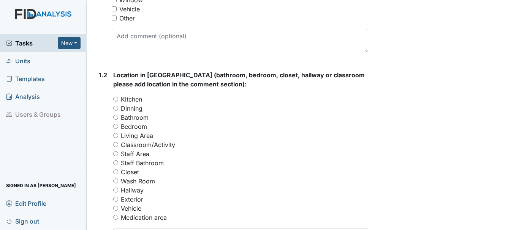 The width and height of the screenshot is (519, 230). Describe the element at coordinates (103, 75) in the screenshot. I see `label: 1.2` at that location.